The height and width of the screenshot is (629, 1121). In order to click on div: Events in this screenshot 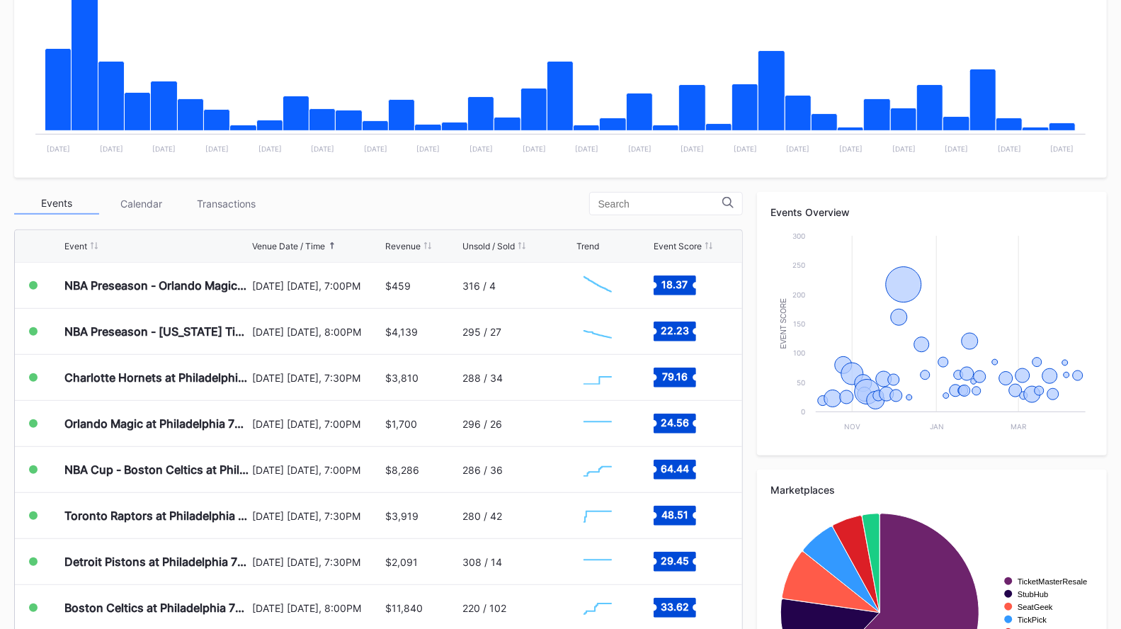, I will do `click(57, 203)`.